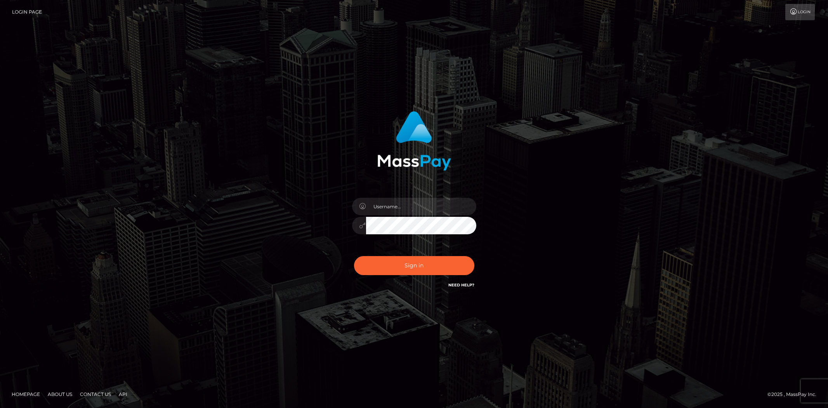 This screenshot has width=828, height=408. Describe the element at coordinates (60, 394) in the screenshot. I see `a: About Us` at that location.